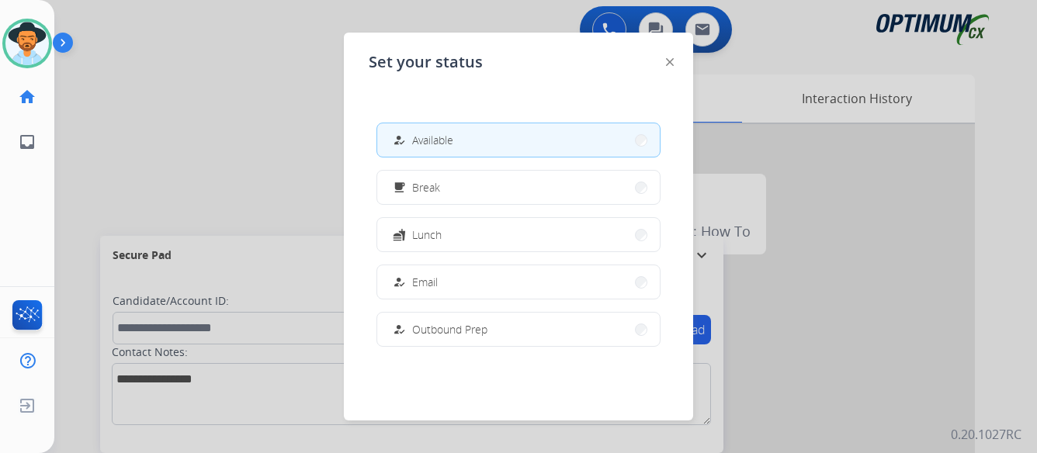 This screenshot has height=453, width=1037. Describe the element at coordinates (425, 282) in the screenshot. I see `span: Email` at that location.